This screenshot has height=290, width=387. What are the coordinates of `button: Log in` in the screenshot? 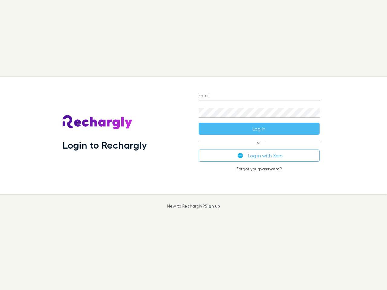 It's located at (259, 129).